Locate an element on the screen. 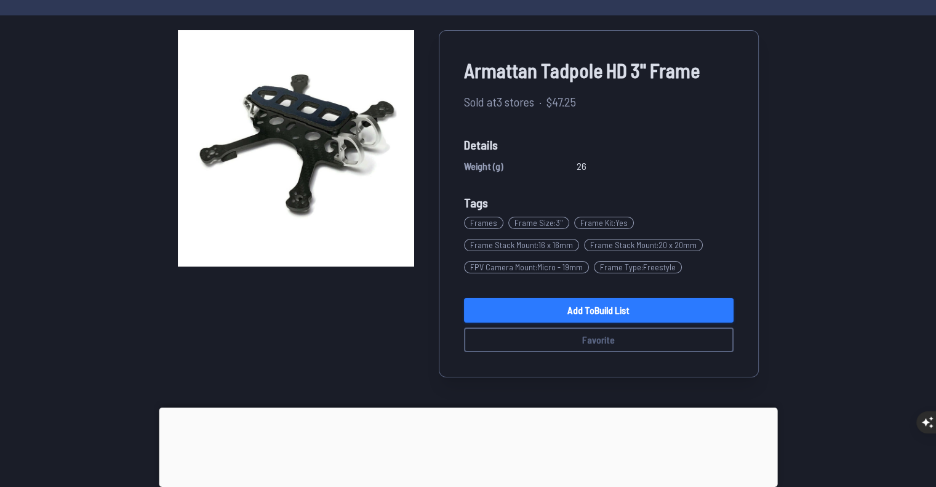 The image size is (936, 487). a: Frame Kit:Yes is located at coordinates (606, 223).